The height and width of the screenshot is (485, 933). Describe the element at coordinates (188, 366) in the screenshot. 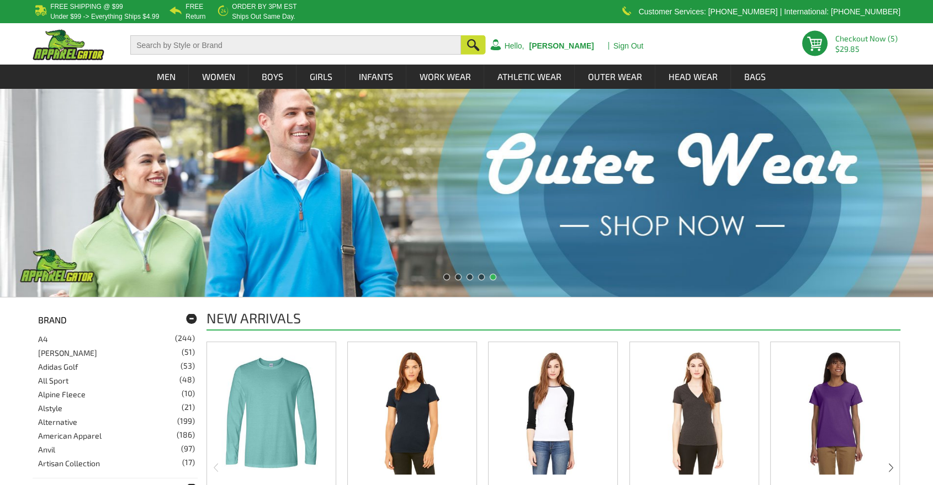

I see `span: (53)` at that location.